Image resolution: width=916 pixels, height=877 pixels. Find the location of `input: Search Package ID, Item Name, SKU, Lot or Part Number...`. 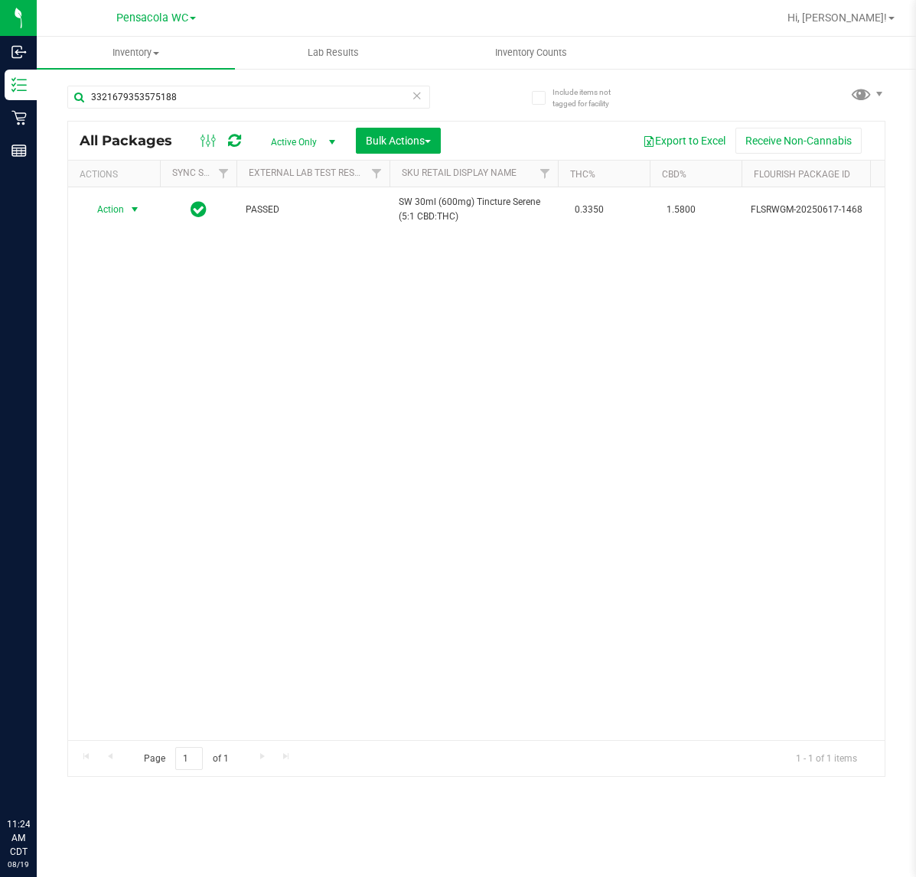

input: Search Package ID, Item Name, SKU, Lot or Part Number... is located at coordinates (249, 97).